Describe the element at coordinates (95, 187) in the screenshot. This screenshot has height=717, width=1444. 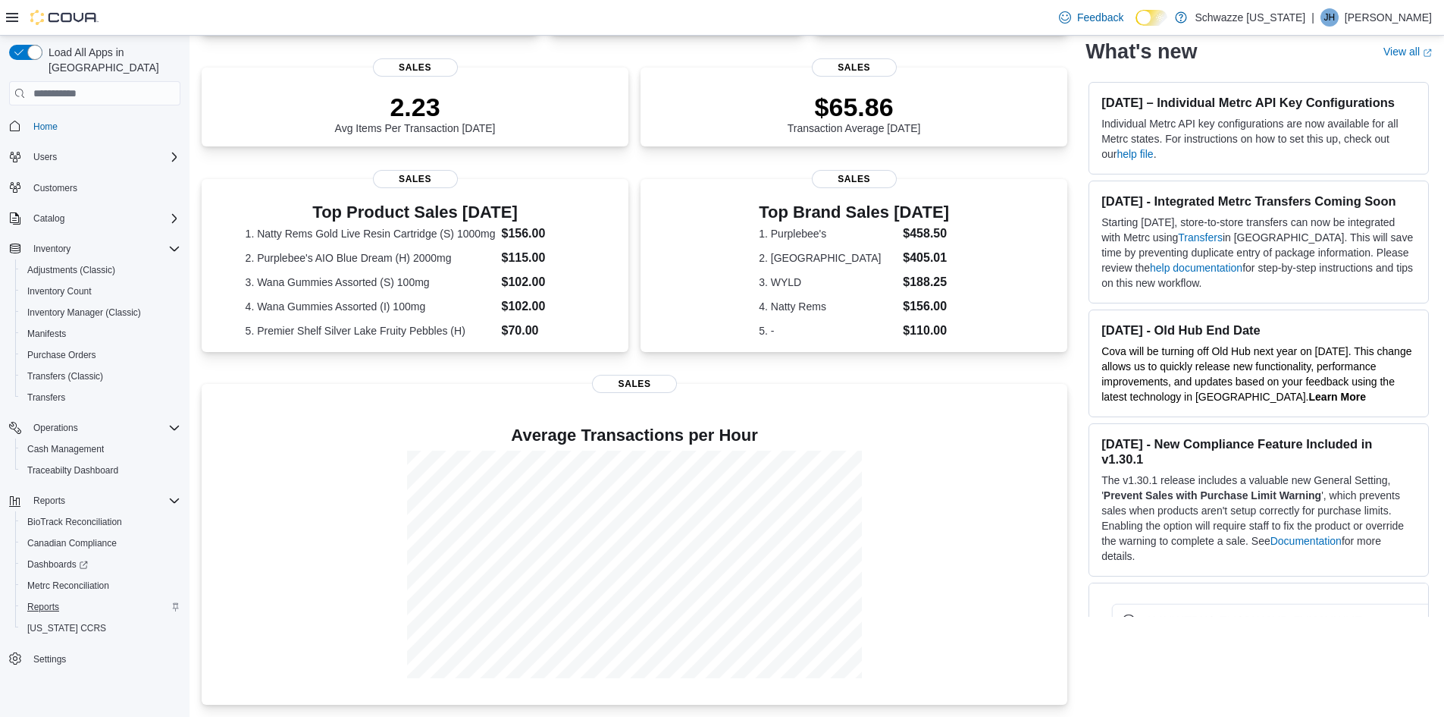
I see `button: Customers` at that location.